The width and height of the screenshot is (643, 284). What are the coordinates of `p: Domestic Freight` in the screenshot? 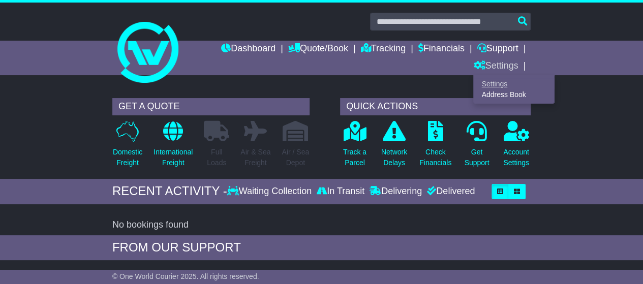 It's located at (128, 158).